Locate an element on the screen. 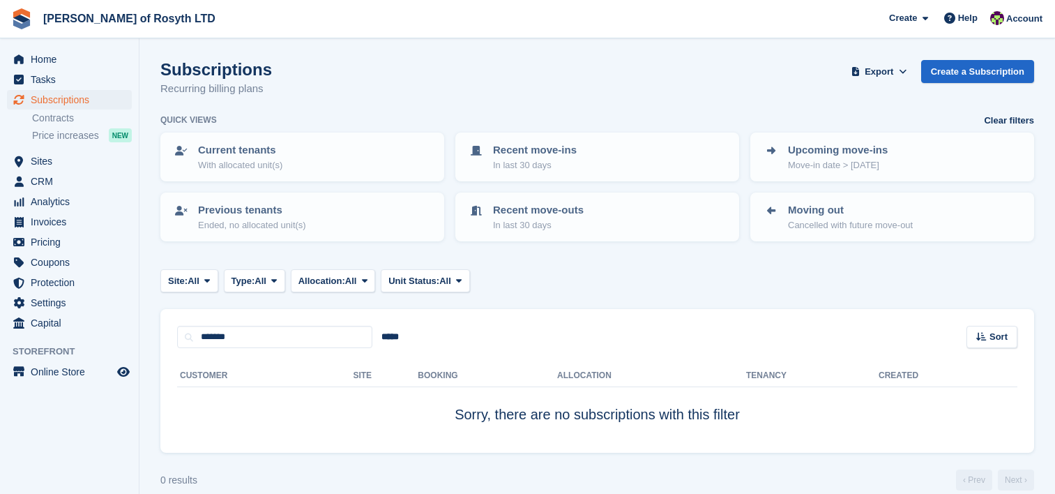 This screenshot has height=494, width=1055. a: Previous is located at coordinates (975, 480).